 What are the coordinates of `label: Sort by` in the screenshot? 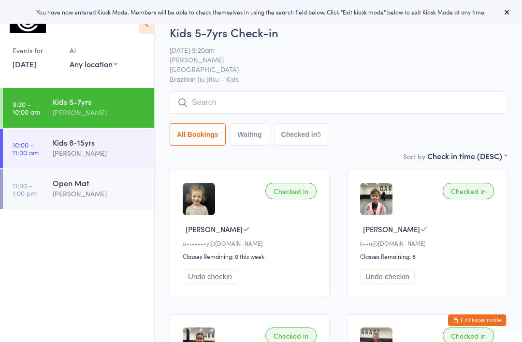 It's located at (414, 156).